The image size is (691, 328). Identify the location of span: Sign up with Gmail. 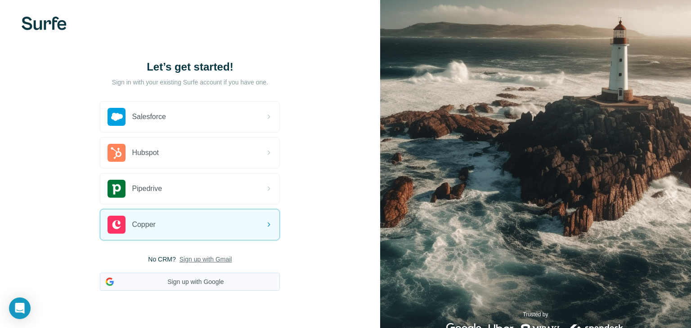
(206, 260).